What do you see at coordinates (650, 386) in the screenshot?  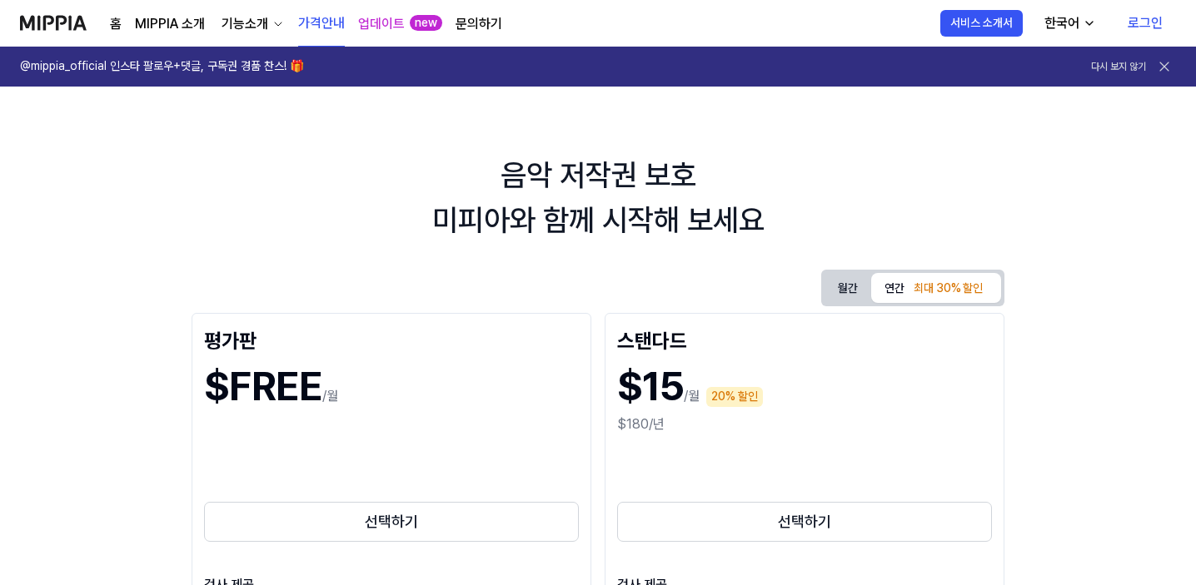 I see `h1: $15` at bounding box center [650, 386].